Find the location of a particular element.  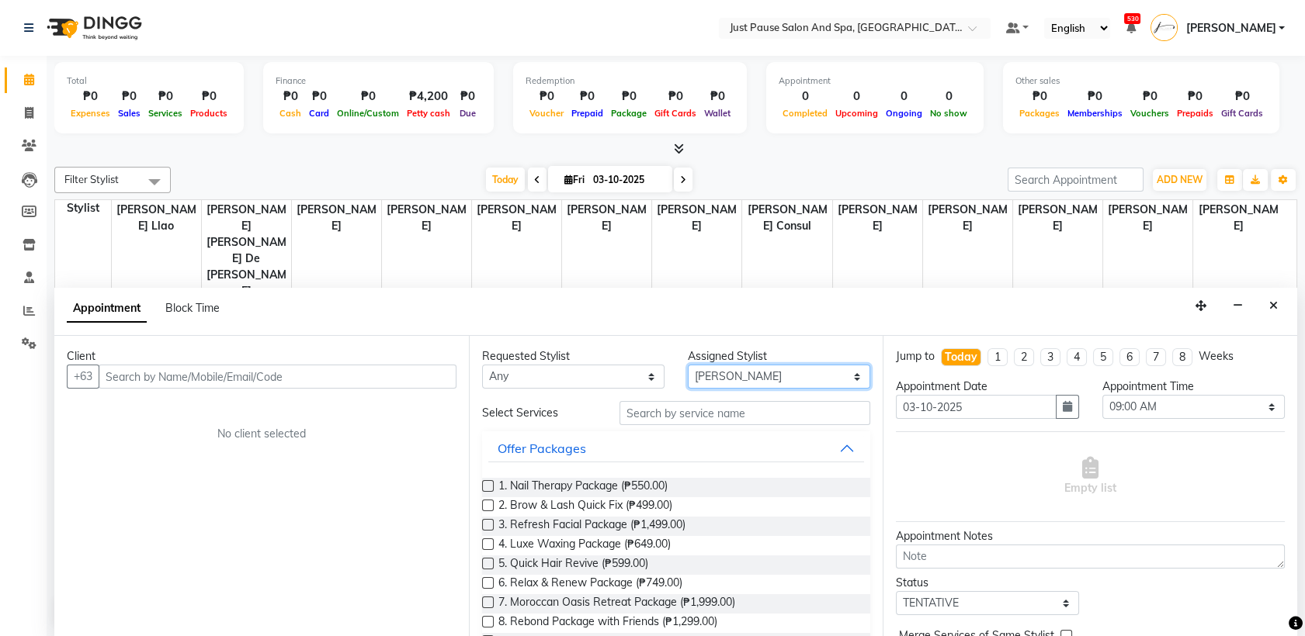

span: Prepaid is located at coordinates (587, 113).